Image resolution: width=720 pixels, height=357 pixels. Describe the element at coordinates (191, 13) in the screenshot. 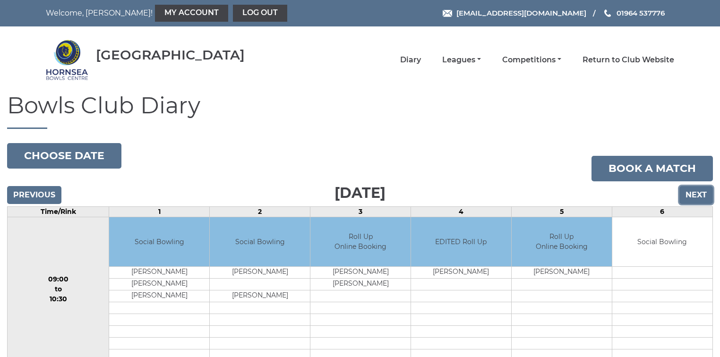

I see `a: My Account` at that location.